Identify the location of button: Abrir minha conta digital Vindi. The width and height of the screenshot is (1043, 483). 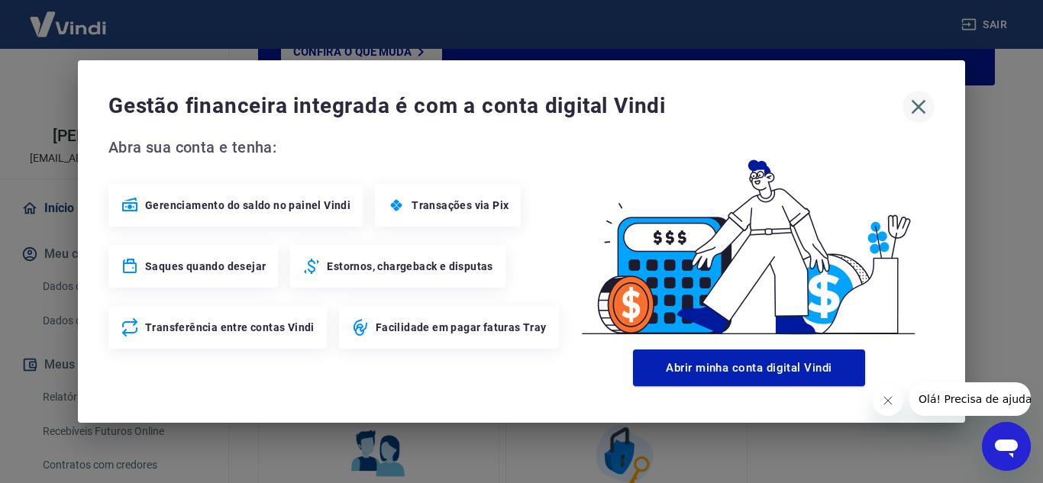
(749, 368).